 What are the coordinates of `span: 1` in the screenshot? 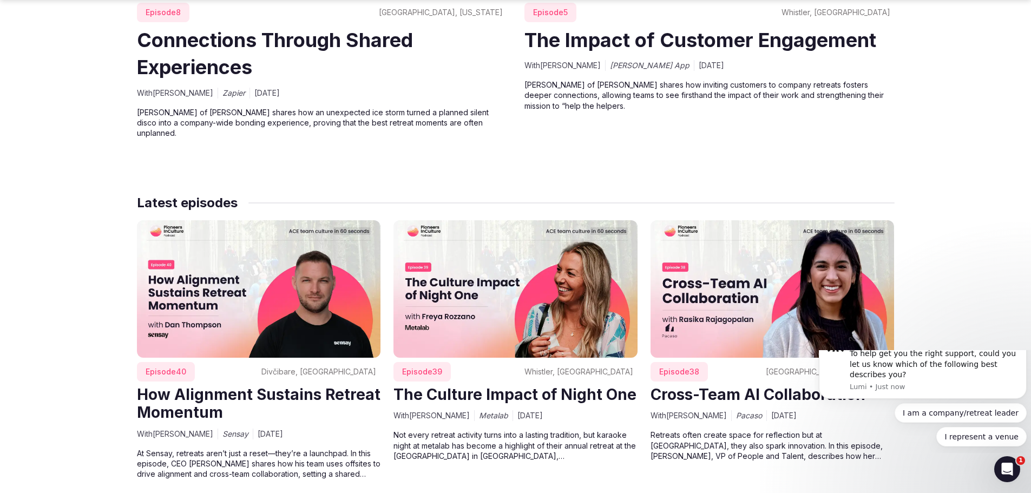 It's located at (1021, 460).